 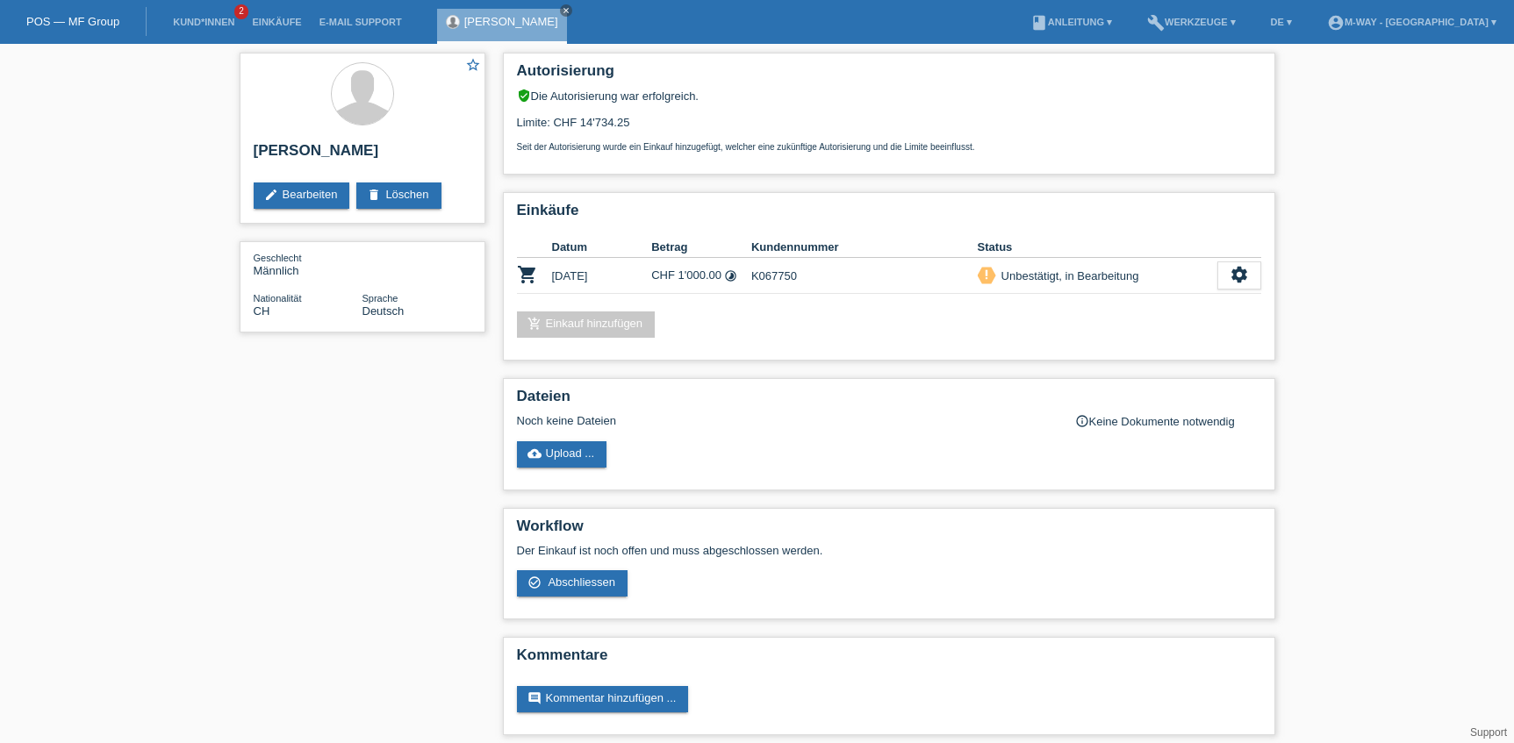 I want to click on a: Einkäufe, so click(x=276, y=22).